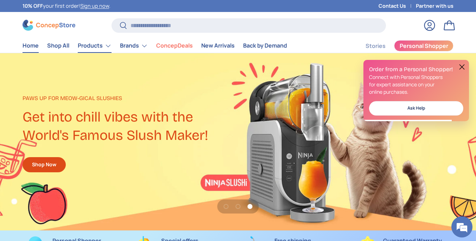  Describe the element at coordinates (134, 46) in the screenshot. I see `summary: Brands` at that location.